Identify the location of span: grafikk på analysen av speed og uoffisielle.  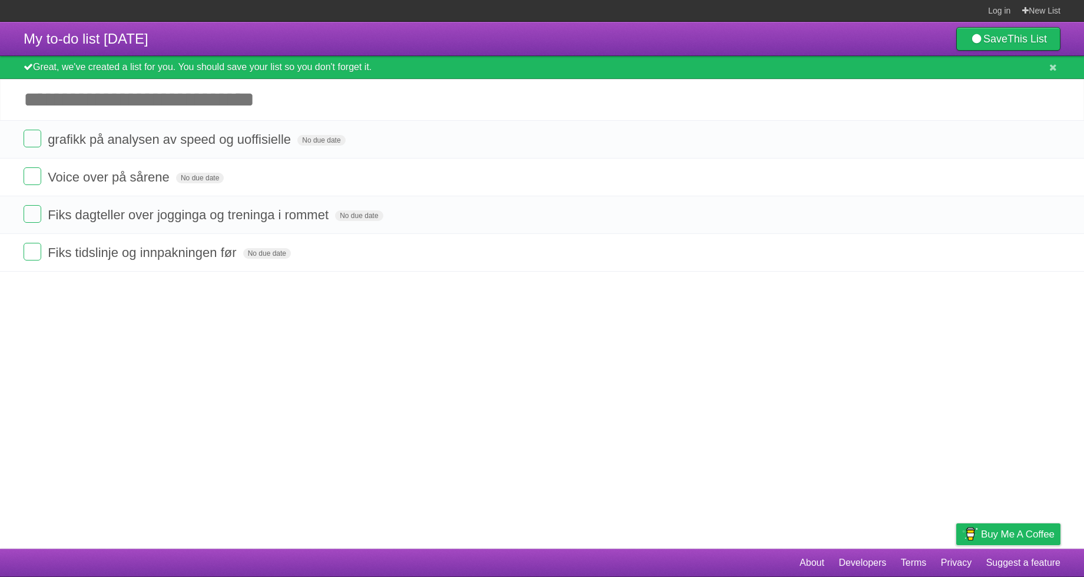
(171, 139).